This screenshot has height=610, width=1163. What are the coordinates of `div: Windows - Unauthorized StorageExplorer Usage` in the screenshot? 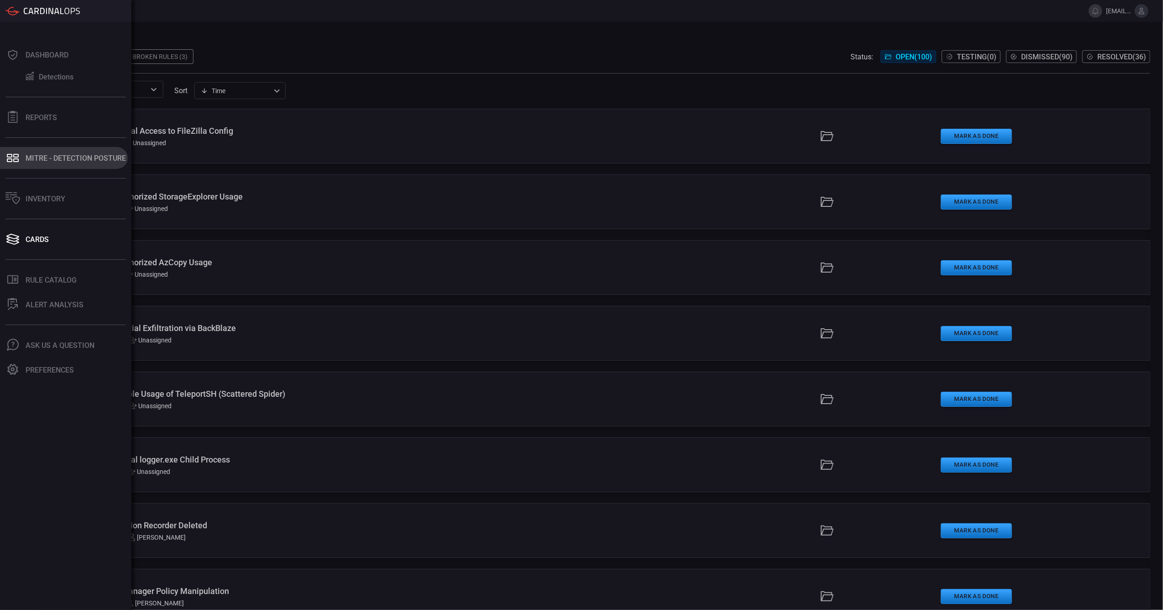 It's located at (285, 196).